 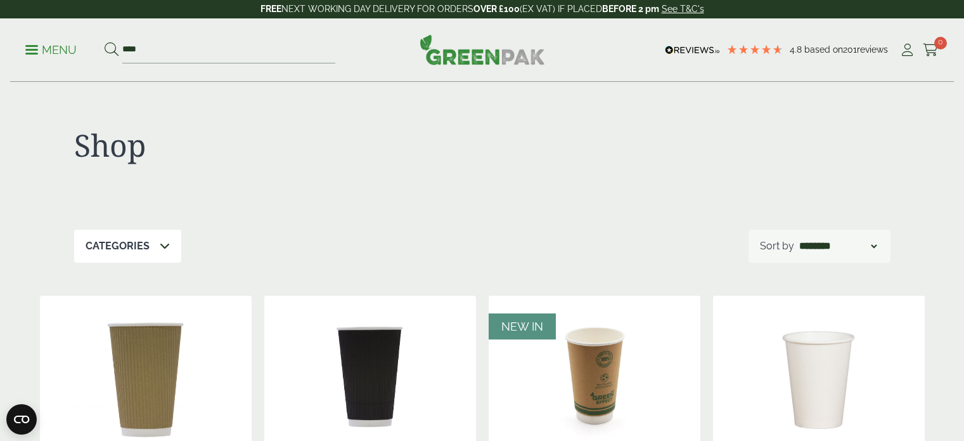 I want to click on span: 4.8, so click(x=797, y=49).